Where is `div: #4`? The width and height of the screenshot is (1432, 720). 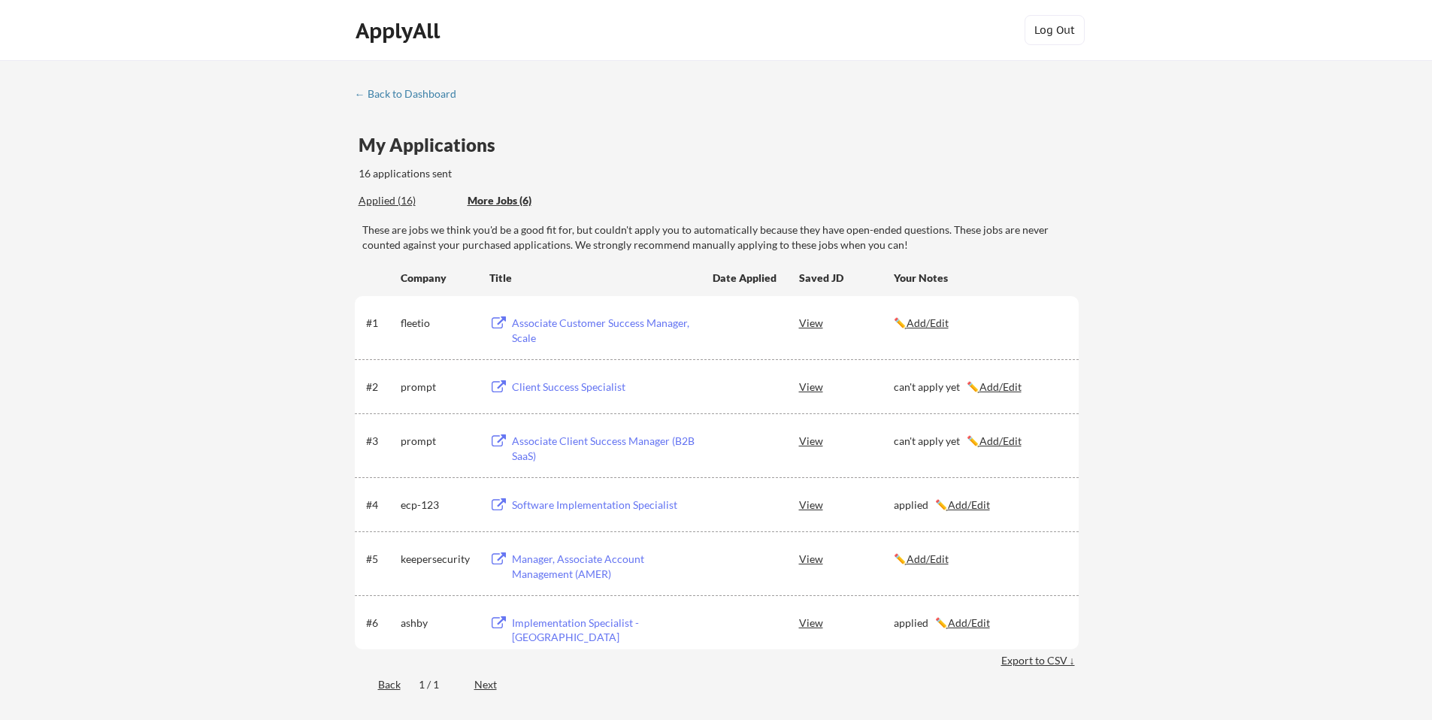
div: #4 is located at coordinates (380, 505).